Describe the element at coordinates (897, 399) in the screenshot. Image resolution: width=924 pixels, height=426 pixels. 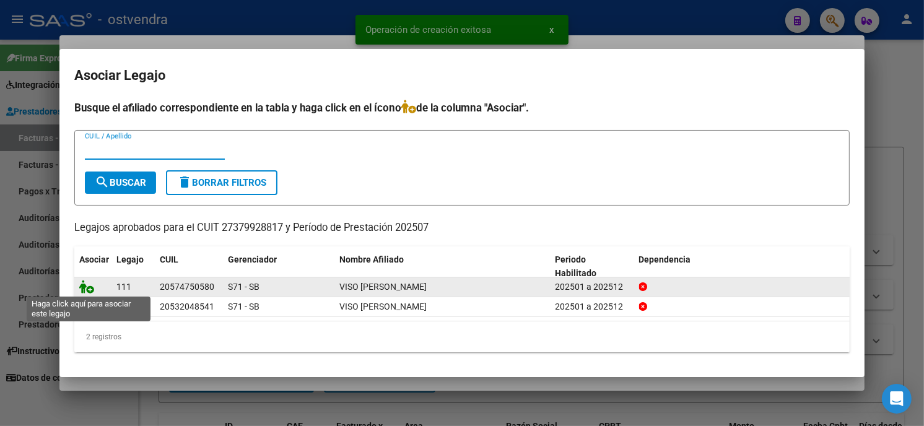
I see `div: Open Intercom Messenger` at that location.